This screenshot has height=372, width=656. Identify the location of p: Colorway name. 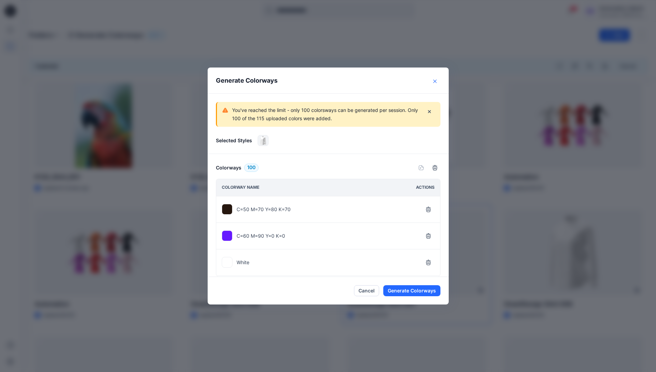
(240, 187).